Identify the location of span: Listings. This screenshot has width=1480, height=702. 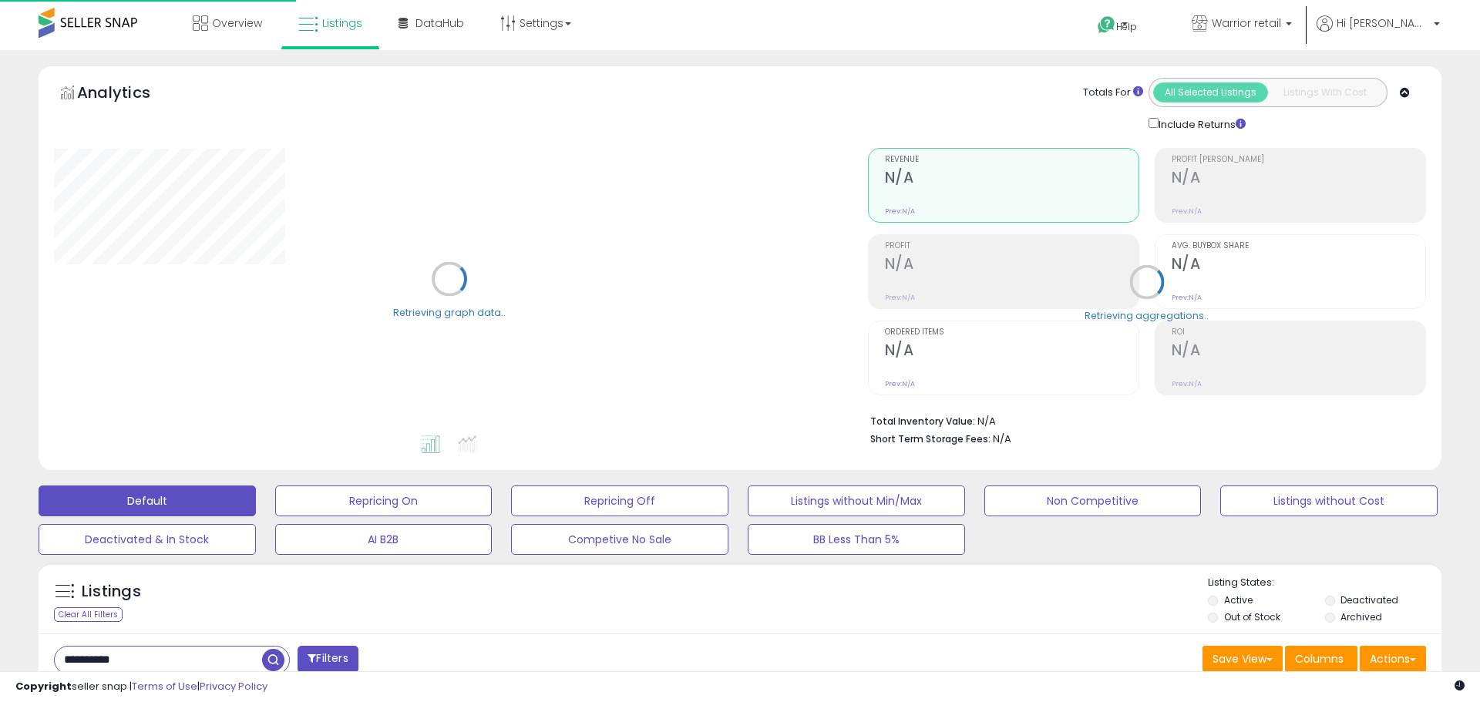
(342, 23).